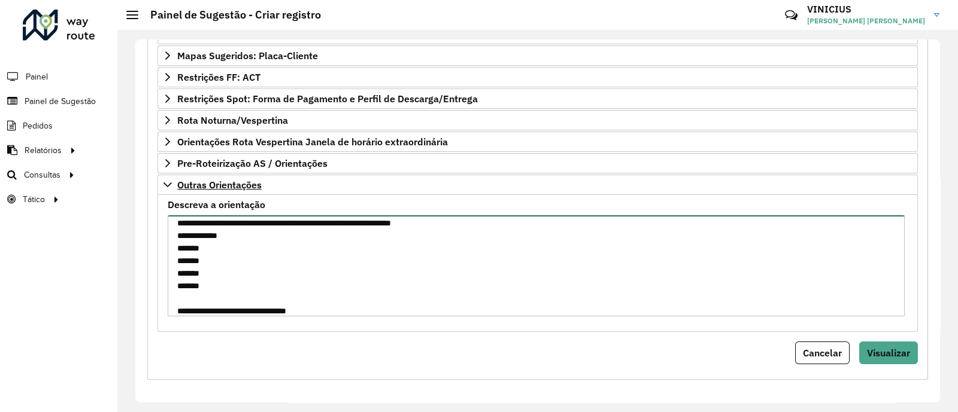 This screenshot has height=412, width=958. I want to click on a: Orientações Rota Vespertina Janela de horário extraordinária, so click(538, 142).